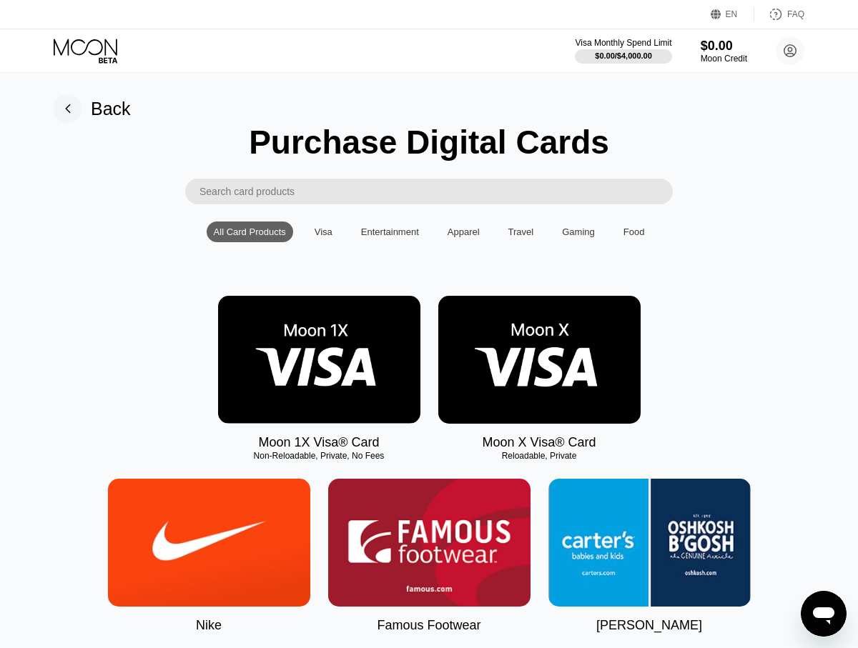 This screenshot has height=648, width=858. I want to click on div: $0.00Moon Credit, so click(723, 51).